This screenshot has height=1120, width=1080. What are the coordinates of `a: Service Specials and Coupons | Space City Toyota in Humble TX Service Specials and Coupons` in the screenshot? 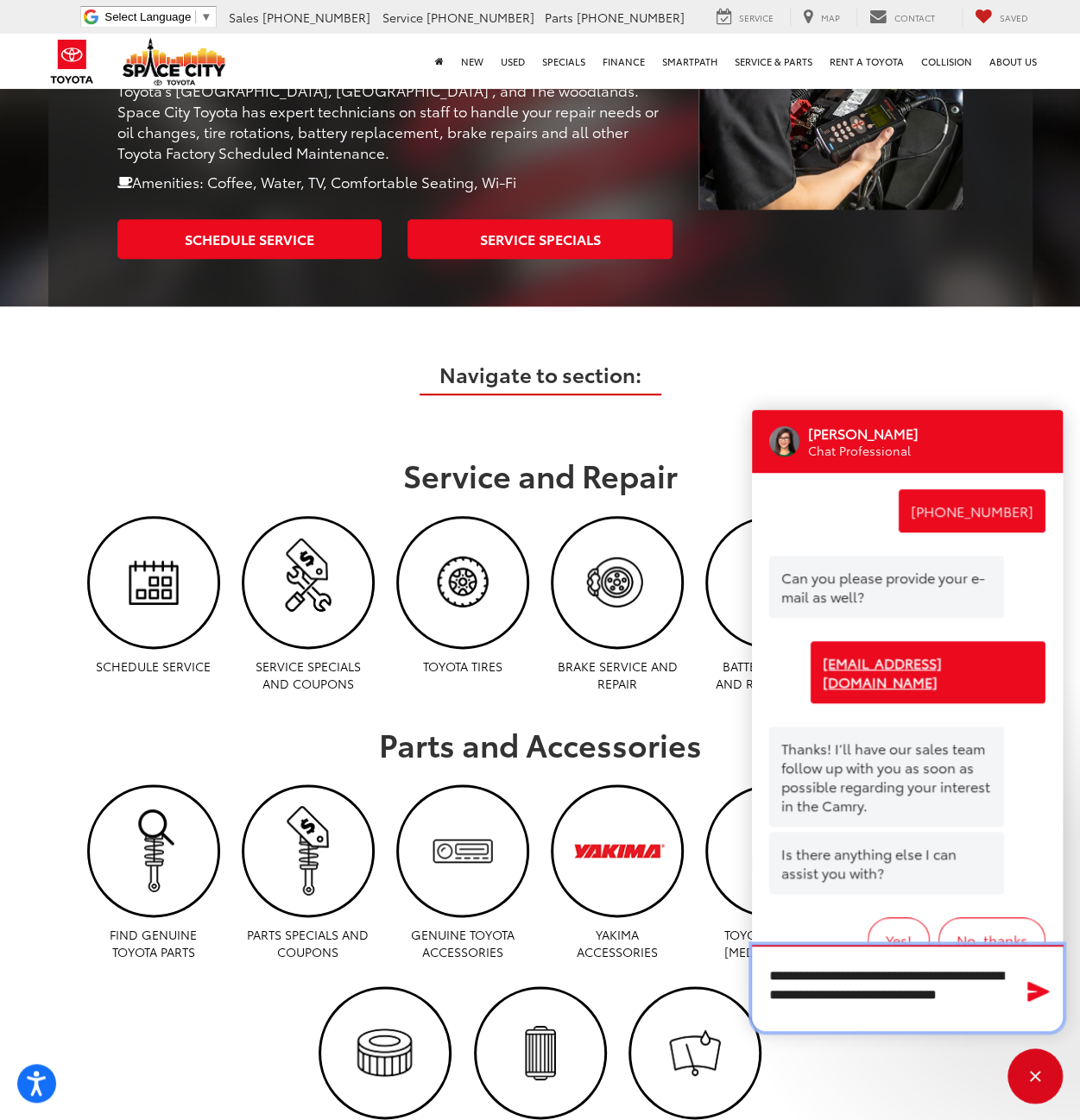 It's located at (307, 604).